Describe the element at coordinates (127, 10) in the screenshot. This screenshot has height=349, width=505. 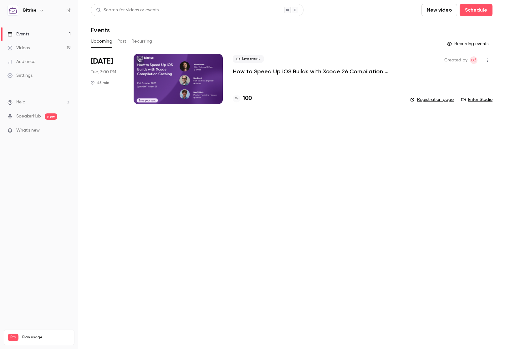
I see `div: Search for videos or events` at that location.